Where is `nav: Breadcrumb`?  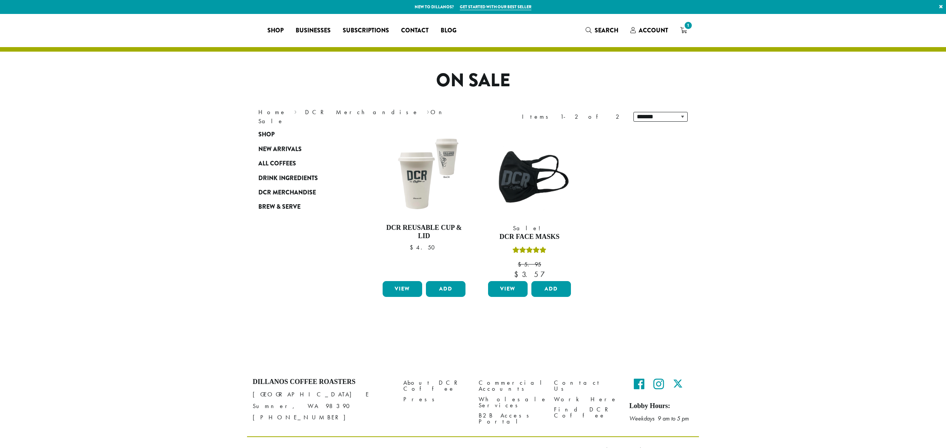 nav: Breadcrumb is located at coordinates (360, 117).